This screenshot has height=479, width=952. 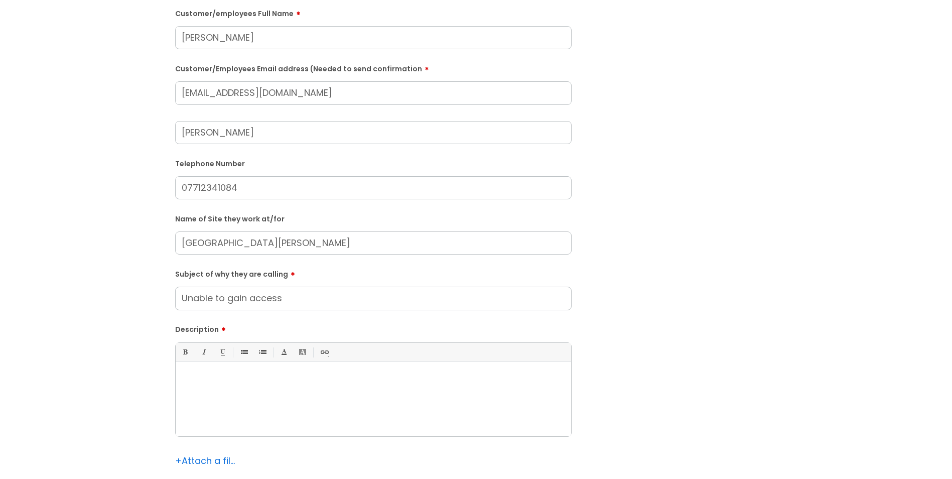 What do you see at coordinates (373, 272) in the screenshot?
I see `label: Subject of why they are calling` at bounding box center [373, 272].